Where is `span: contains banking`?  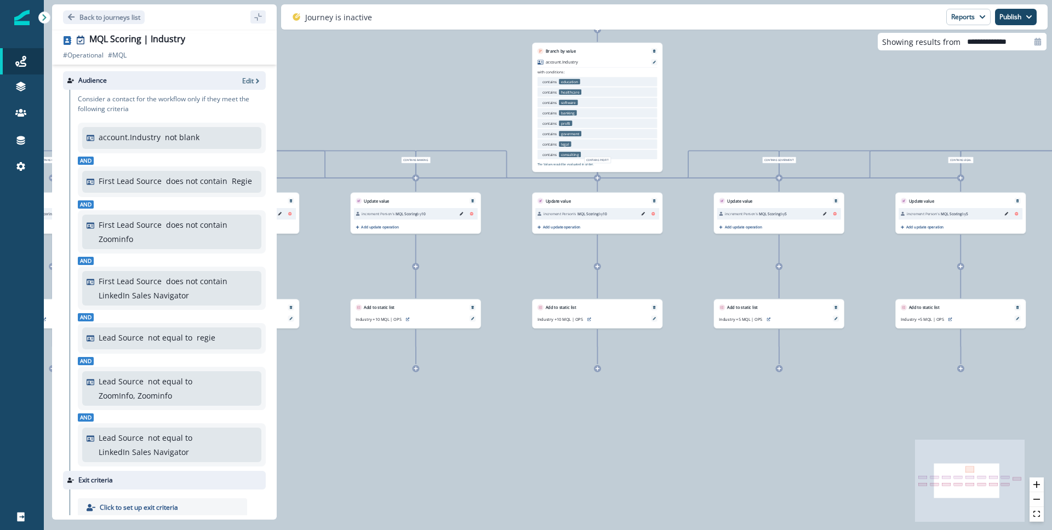
span: contains banking is located at coordinates (415, 160).